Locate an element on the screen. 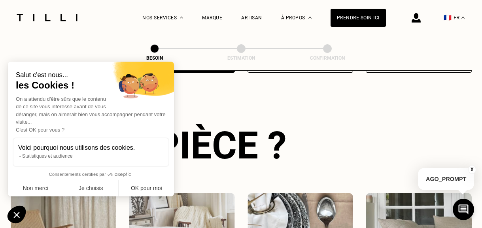 This screenshot has height=228, width=482. img: Menu déroulant à propos is located at coordinates (310, 17).